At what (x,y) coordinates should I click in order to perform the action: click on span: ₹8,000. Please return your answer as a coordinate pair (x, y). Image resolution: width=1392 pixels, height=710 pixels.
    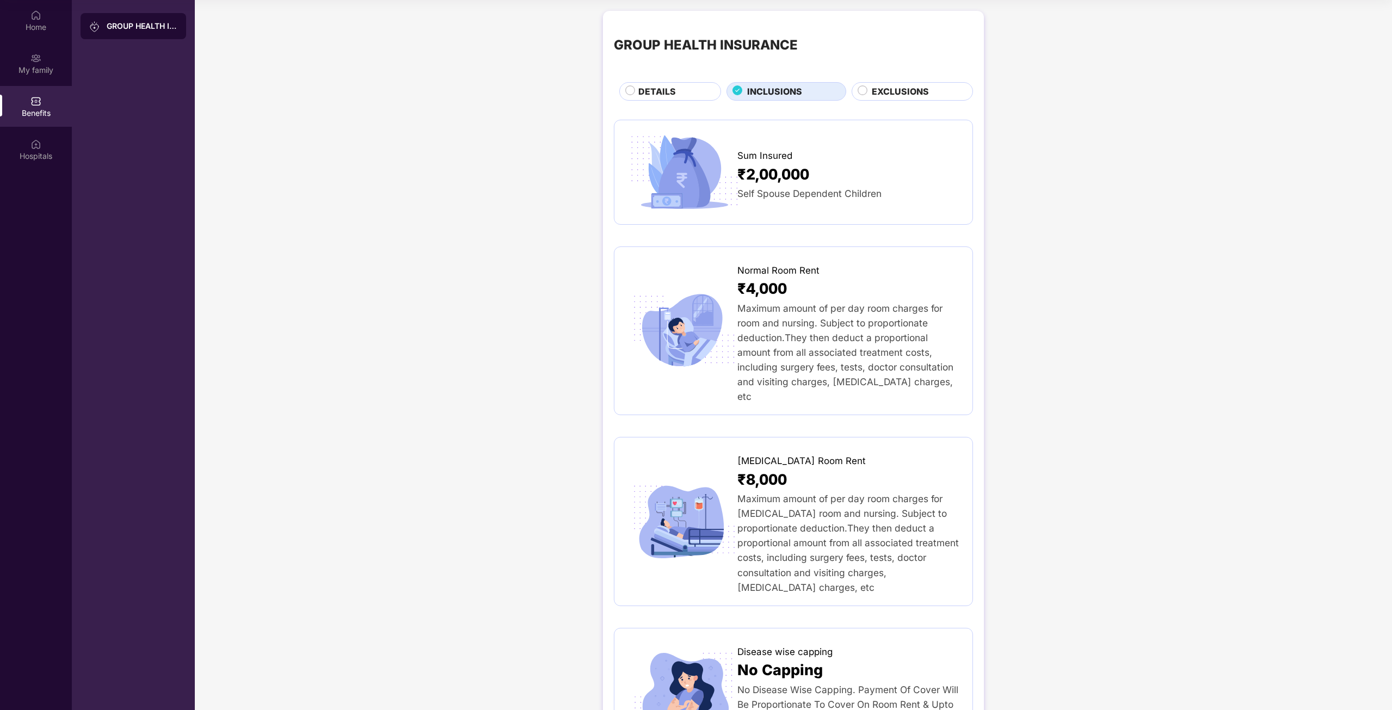
    Looking at the image, I should click on (762, 480).